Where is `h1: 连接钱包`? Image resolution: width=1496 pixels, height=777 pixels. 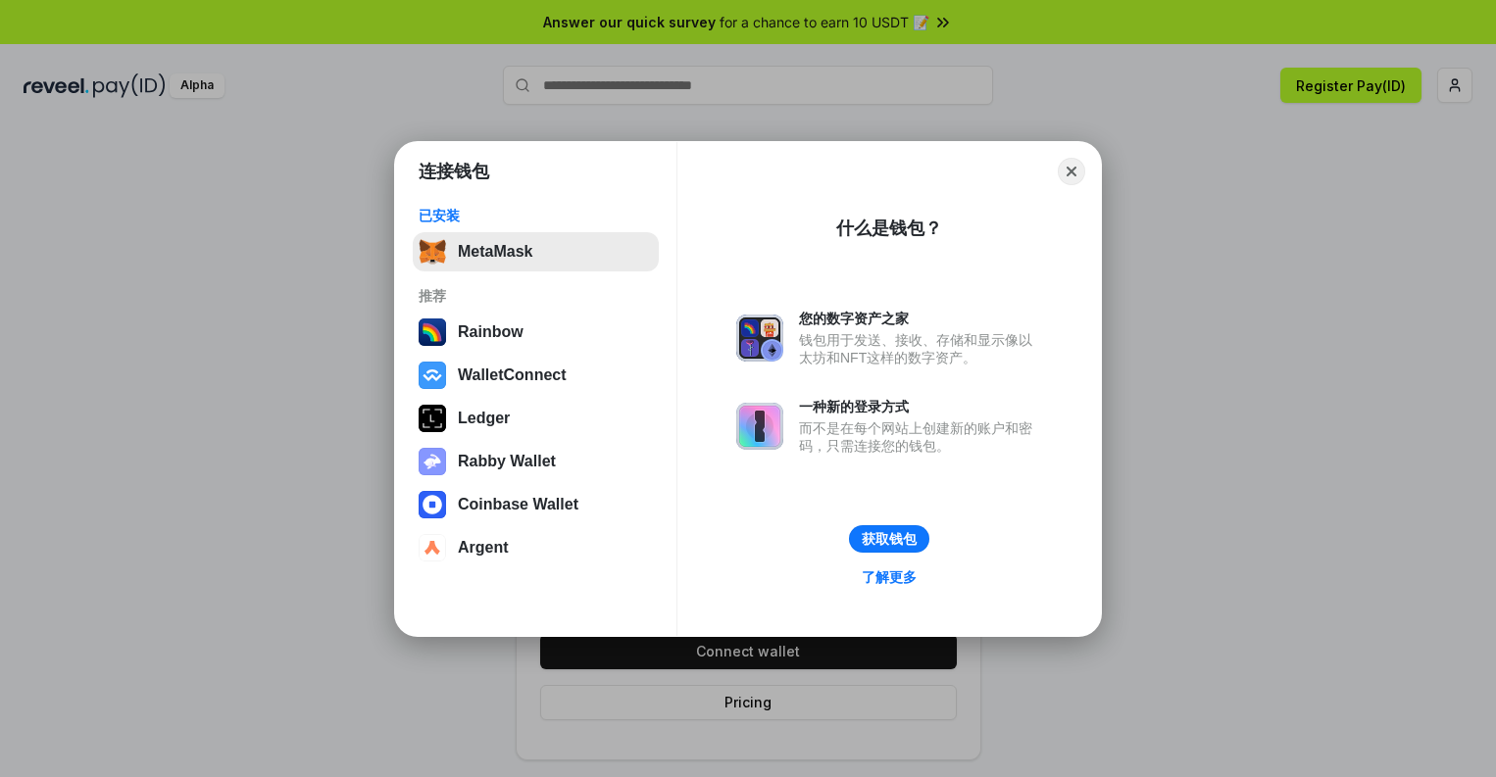
h1: 连接钱包 is located at coordinates (454, 172).